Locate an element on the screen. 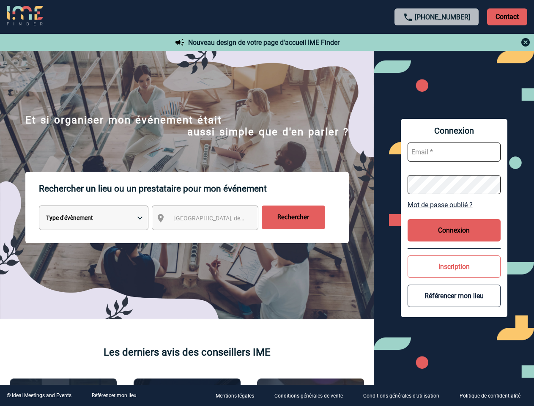  p: Politique de confidentialité is located at coordinates (490, 396).